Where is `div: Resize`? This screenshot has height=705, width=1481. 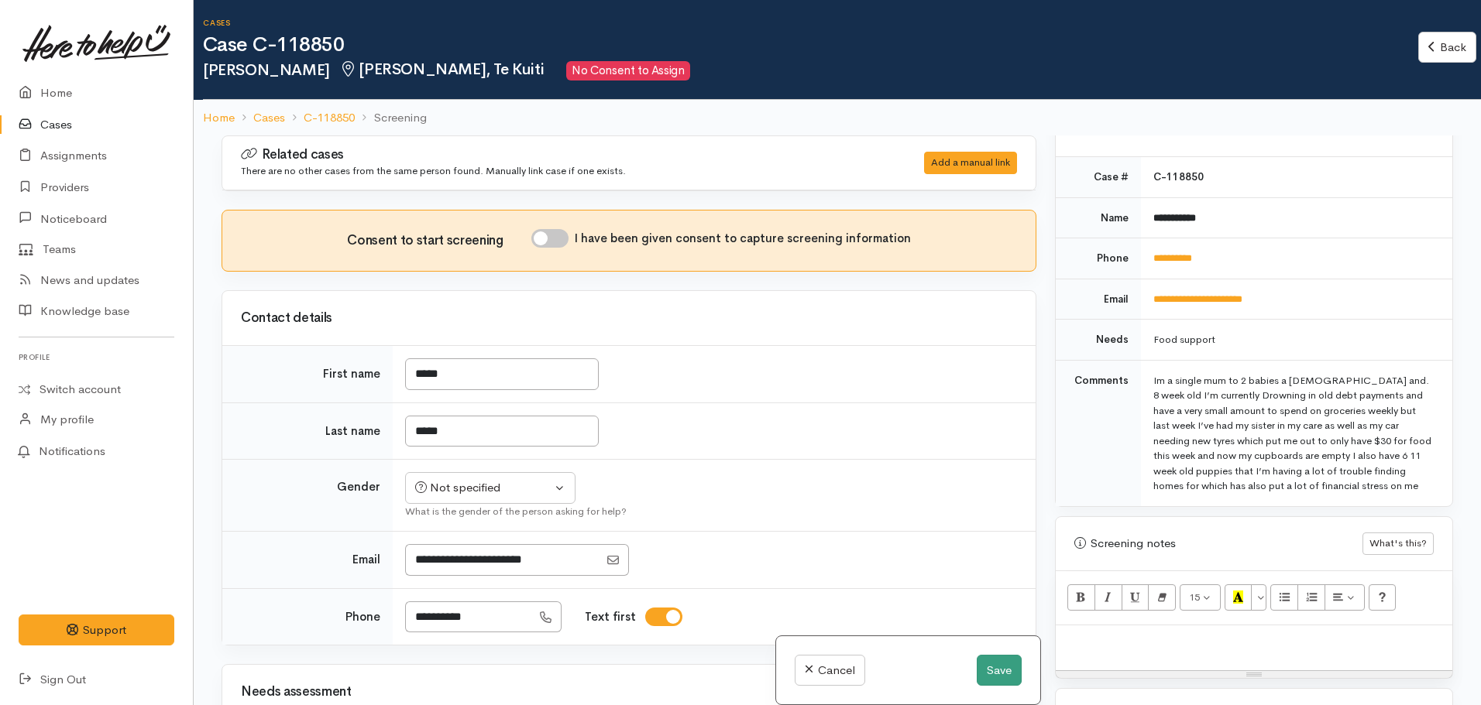
div: Resize is located at coordinates (1254, 674).